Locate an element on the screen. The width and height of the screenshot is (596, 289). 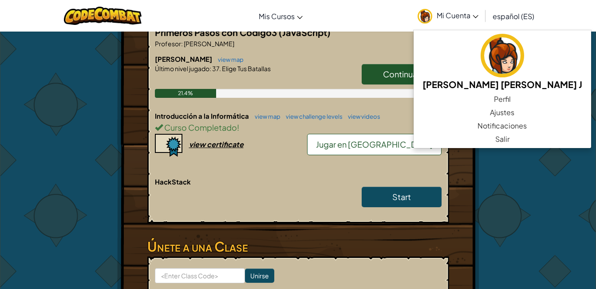
a: Mi Cuenta is located at coordinates (448, 16).